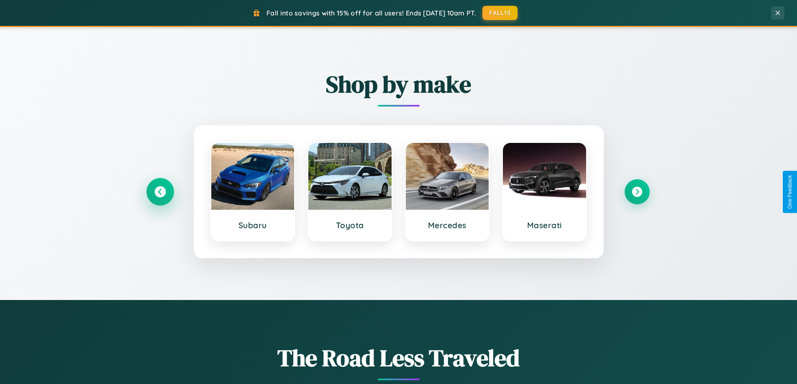  Describe the element at coordinates (544, 225) in the screenshot. I see `h3: Maserati` at that location.